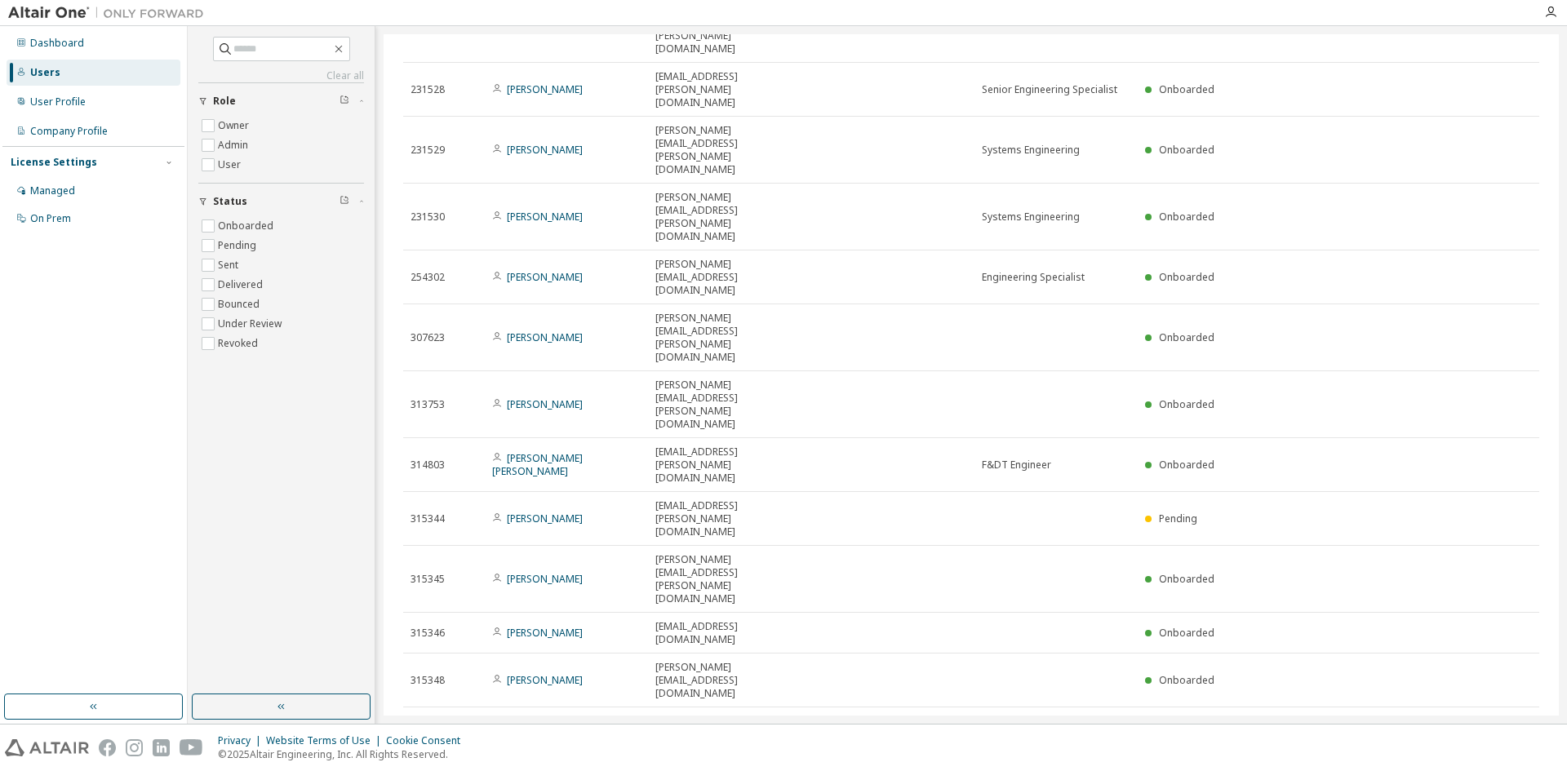 This screenshot has width=1567, height=771. I want to click on div: Cookie Consent, so click(428, 741).